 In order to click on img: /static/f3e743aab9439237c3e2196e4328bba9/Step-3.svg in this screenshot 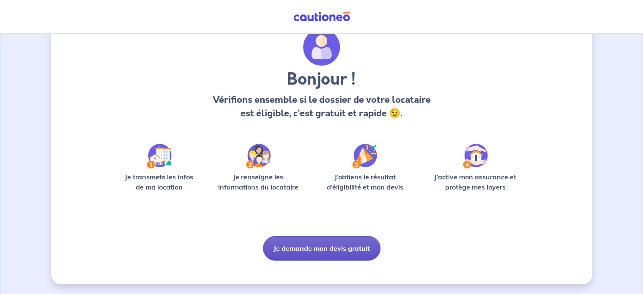, I will do `click(364, 156)`.